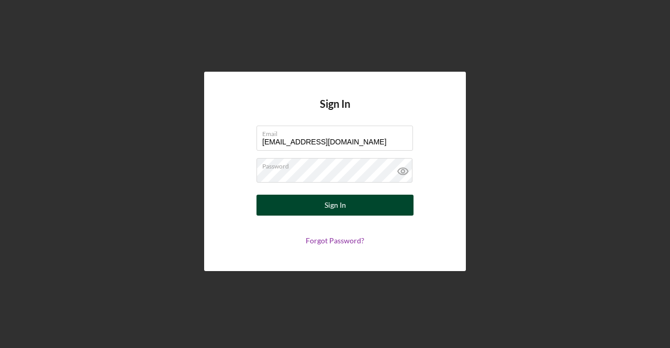 This screenshot has height=348, width=670. Describe the element at coordinates (335, 111) in the screenshot. I see `h4: Sign In` at that location.